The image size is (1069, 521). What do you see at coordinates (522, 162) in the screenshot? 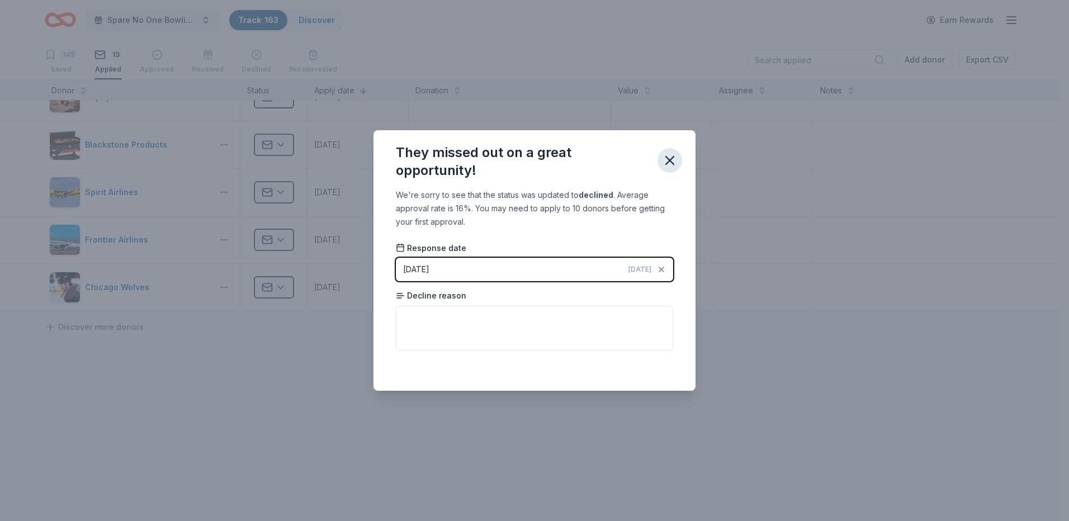
I see `div: They missed out on a great opportunity!` at bounding box center [522, 162].